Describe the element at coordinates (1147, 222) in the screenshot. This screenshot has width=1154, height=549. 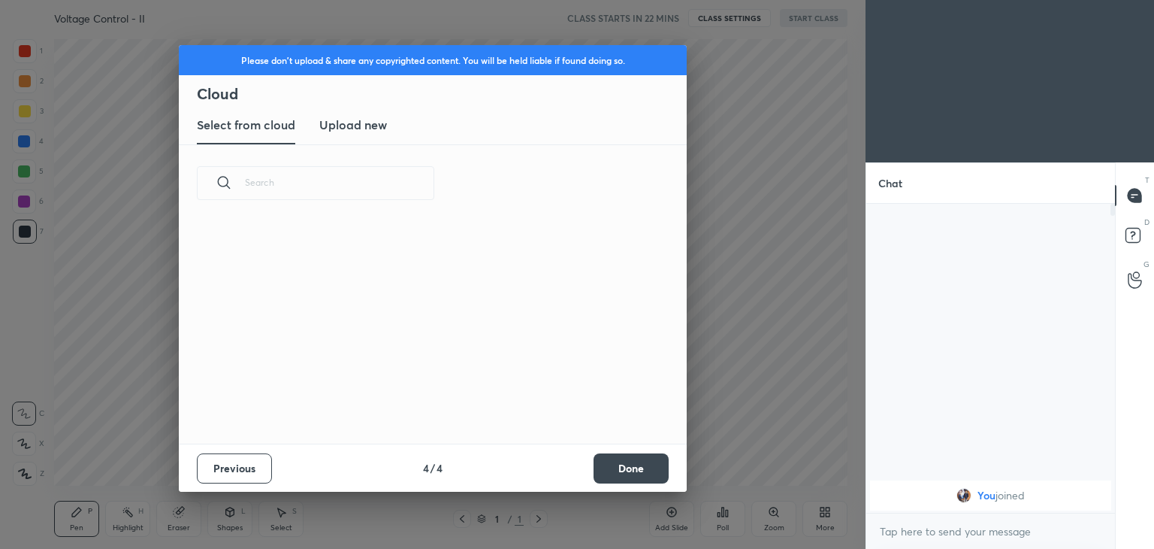
I see `p: D` at that location.